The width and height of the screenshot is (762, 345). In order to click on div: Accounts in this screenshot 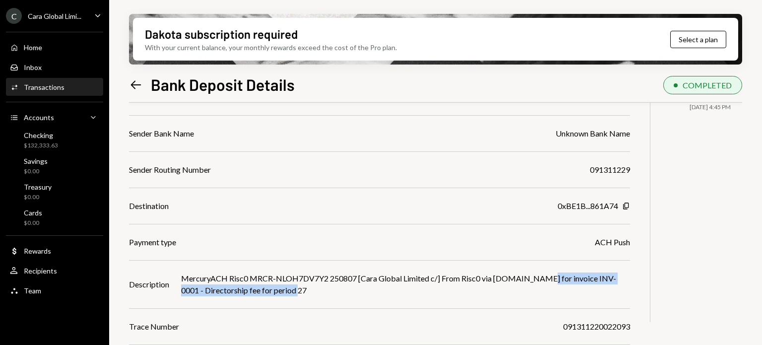, I will do `click(39, 117)`.